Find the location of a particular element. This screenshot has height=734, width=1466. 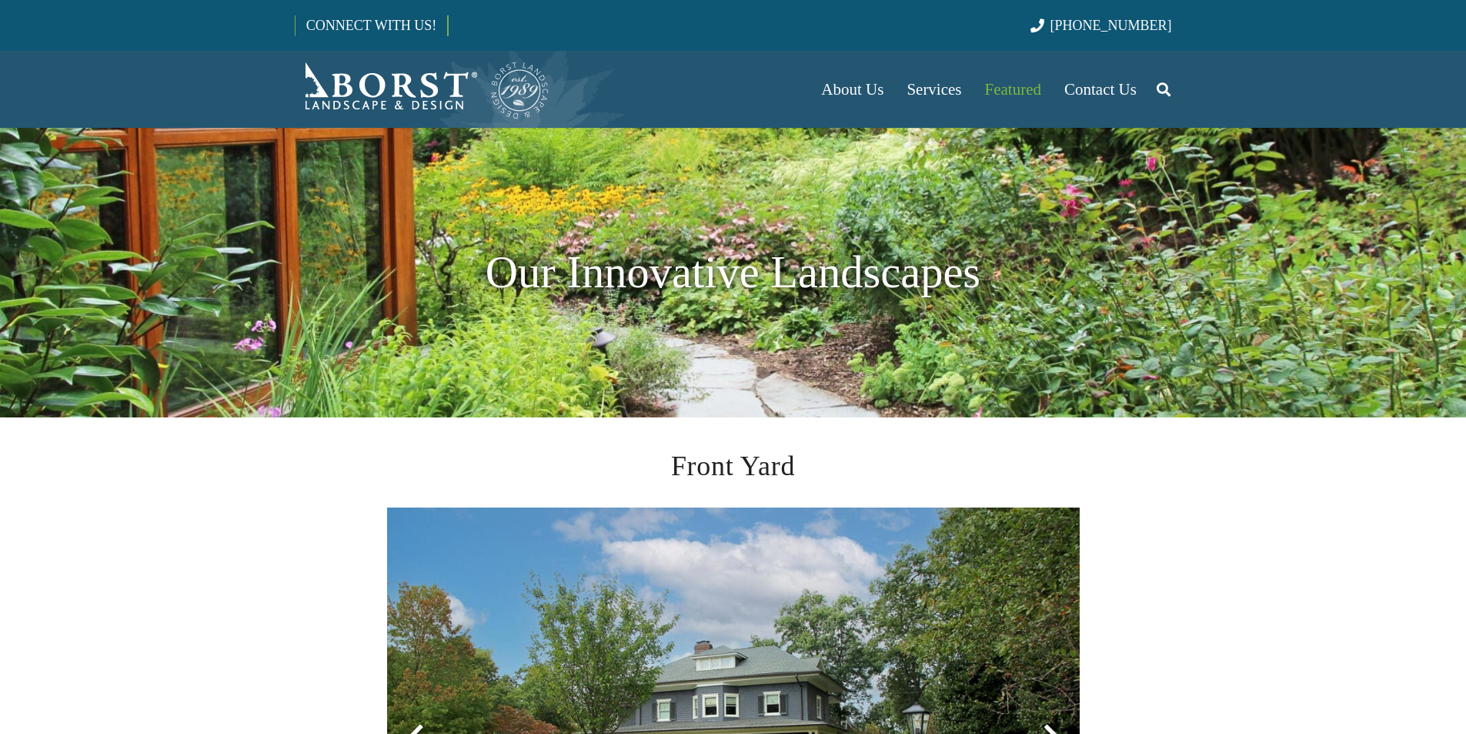

h1: Our Innovative Landscapes is located at coordinates (734, 272).